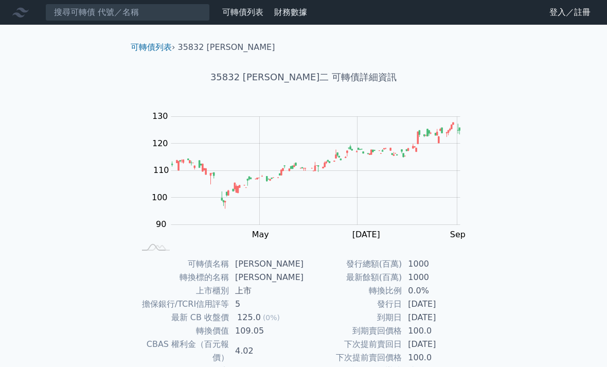 The image size is (607, 367). I want to click on g: Chart, so click(311, 186).